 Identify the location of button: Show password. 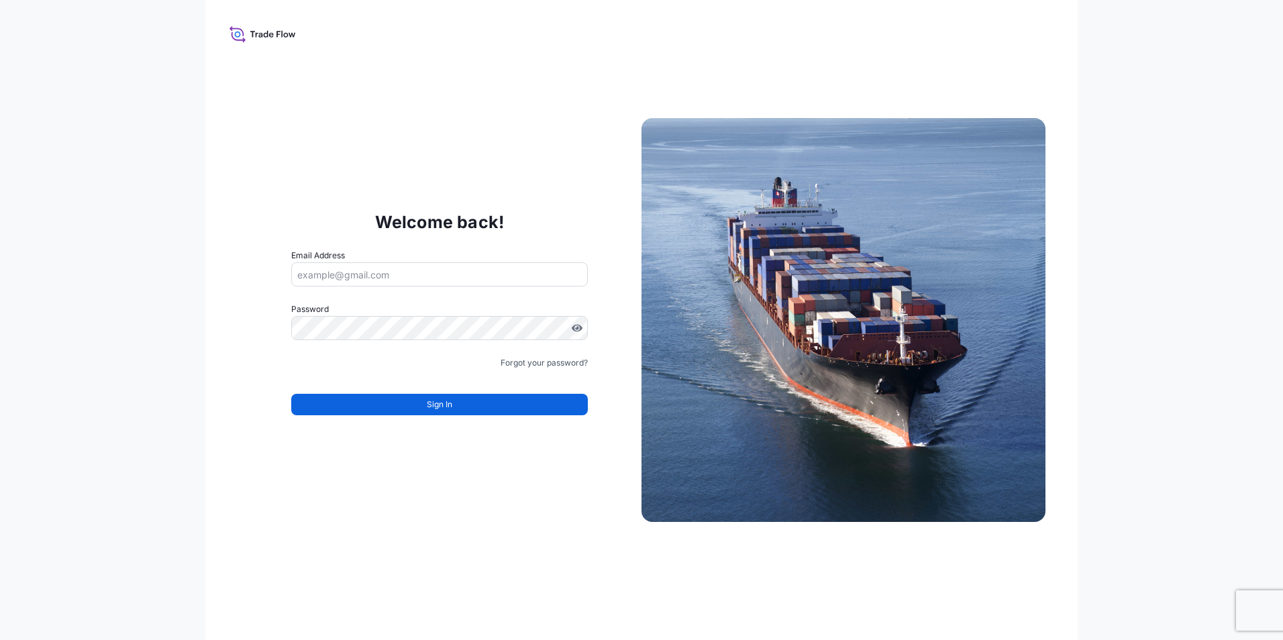
(577, 328).